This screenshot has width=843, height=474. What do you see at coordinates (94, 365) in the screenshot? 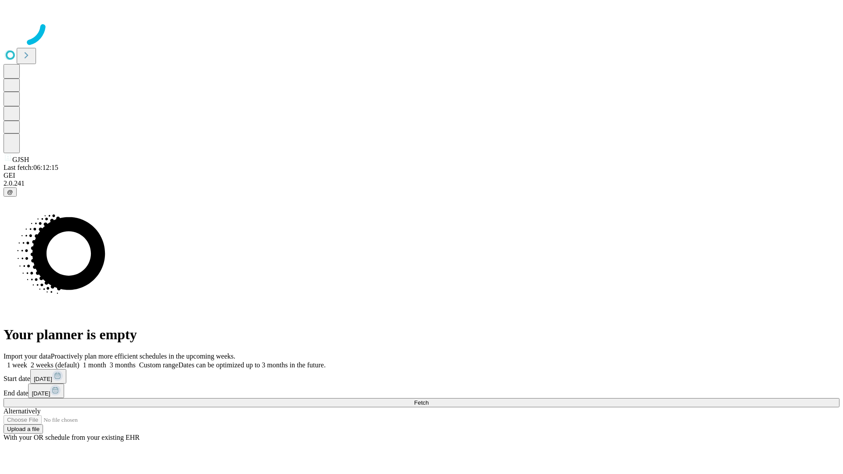
I see `span: 1 month` at bounding box center [94, 365].